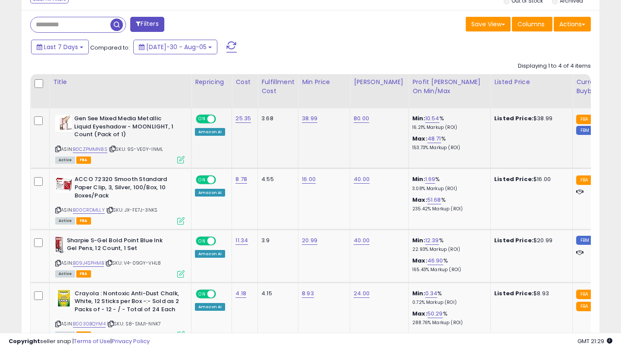 The height and width of the screenshot is (350, 621). What do you see at coordinates (595, 341) in the screenshot?
I see `span: 2025-08-13 21:29 GMT` at bounding box center [595, 341].